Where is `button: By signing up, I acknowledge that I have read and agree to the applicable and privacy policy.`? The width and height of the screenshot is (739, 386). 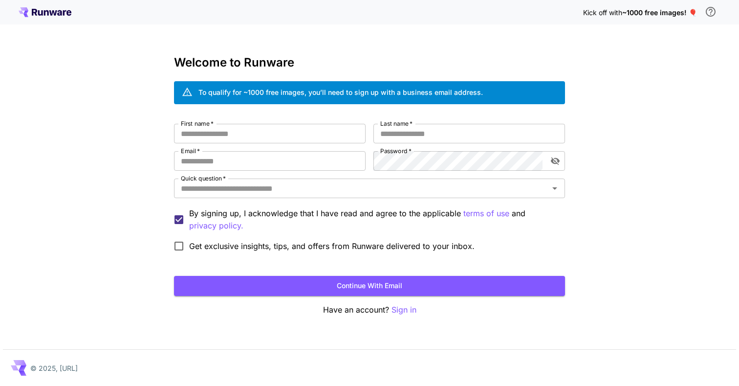 button: By signing up, I acknowledge that I have read and agree to the applicable and privacy policy. is located at coordinates (486, 213).